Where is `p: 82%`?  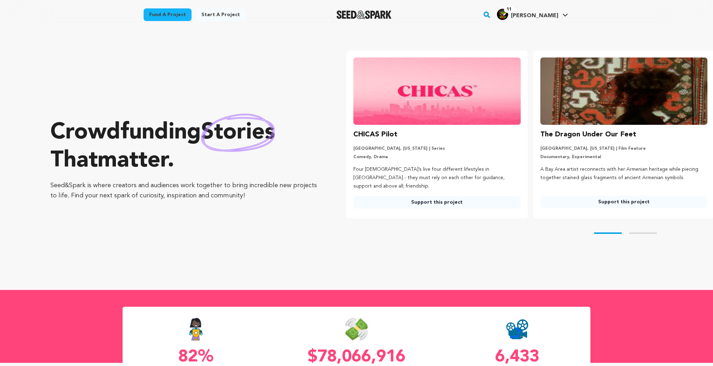
p: 82% is located at coordinates (196, 357).